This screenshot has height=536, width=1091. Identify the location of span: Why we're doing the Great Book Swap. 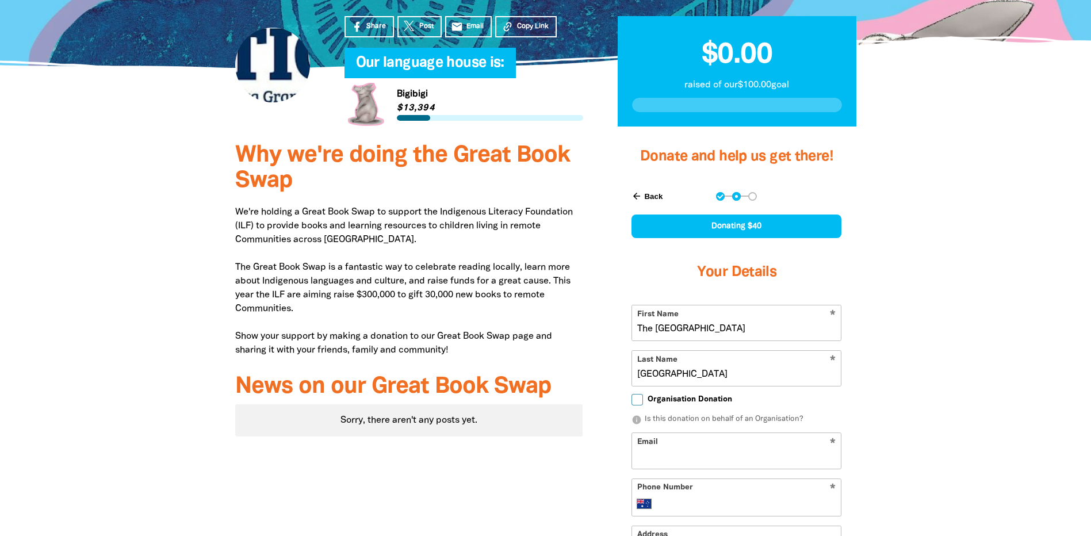
(402, 168).